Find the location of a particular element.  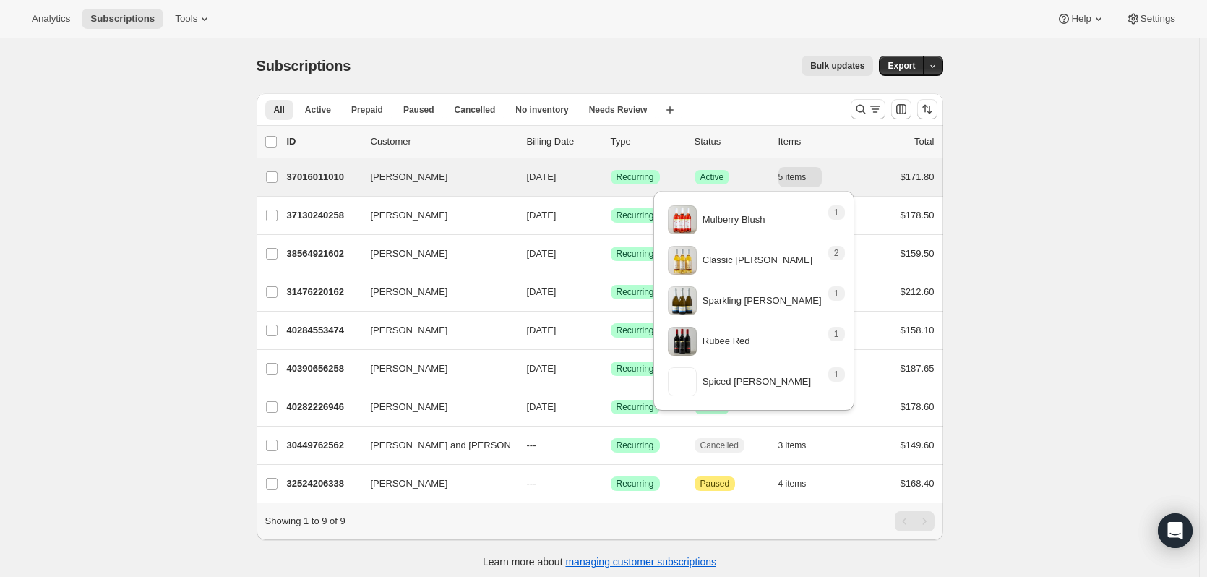

button: Search and filter results is located at coordinates (868, 109).